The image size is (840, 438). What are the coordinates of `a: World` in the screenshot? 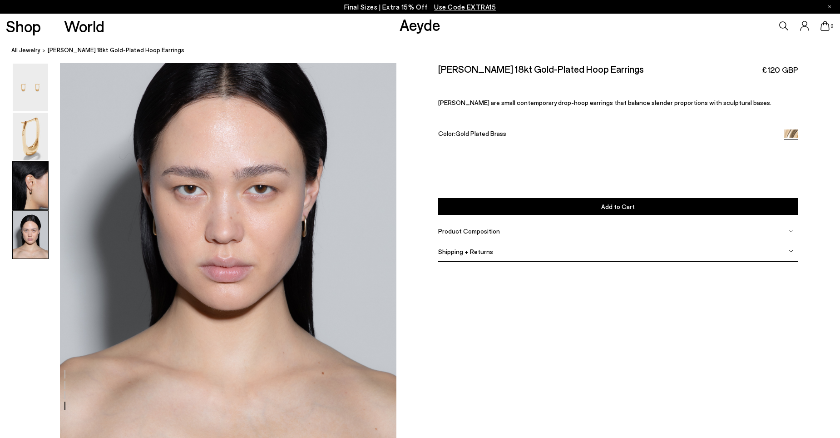 It's located at (84, 26).